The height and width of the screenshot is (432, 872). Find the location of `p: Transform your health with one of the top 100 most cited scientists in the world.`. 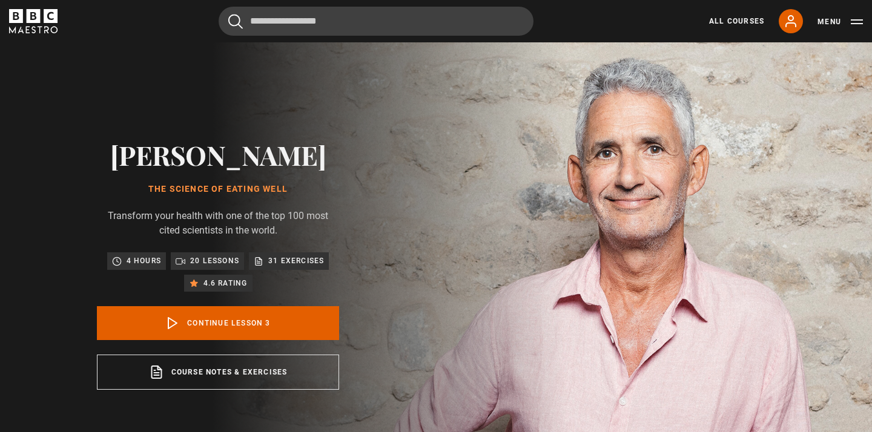

p: Transform your health with one of the top 100 most cited scientists in the world. is located at coordinates (218, 224).